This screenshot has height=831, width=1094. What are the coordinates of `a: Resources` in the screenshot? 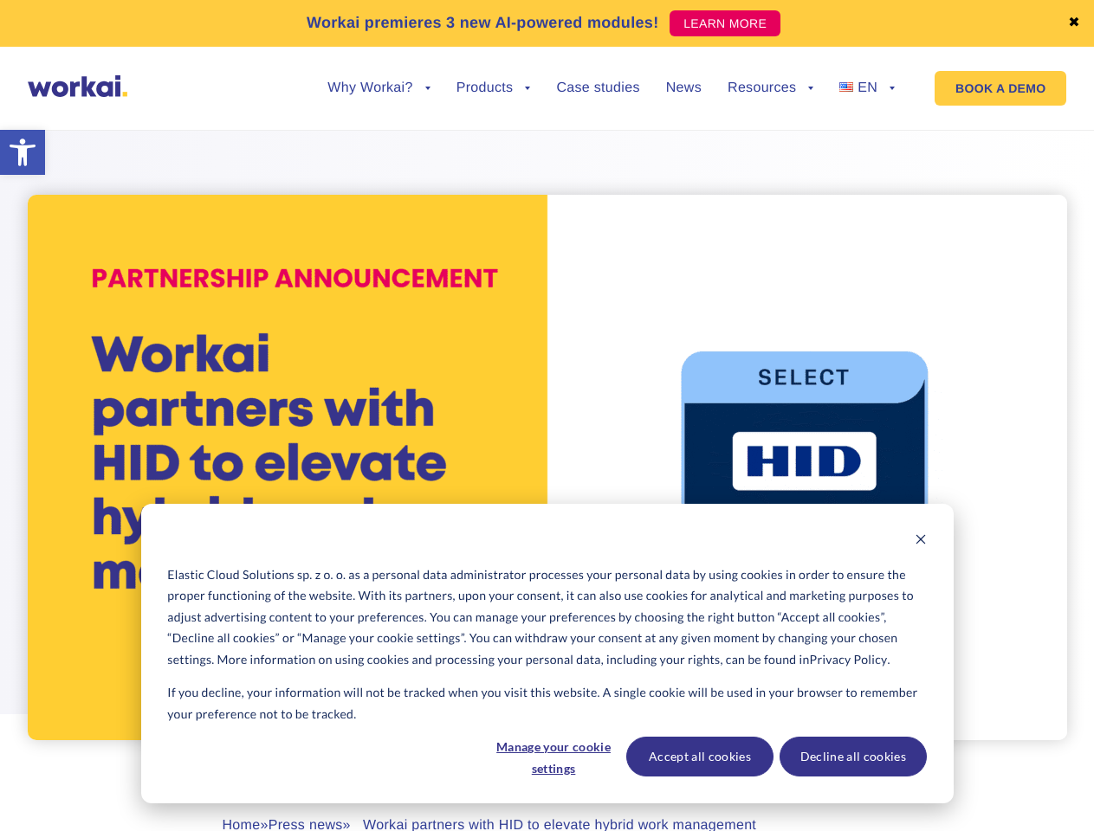 It's located at (770, 88).